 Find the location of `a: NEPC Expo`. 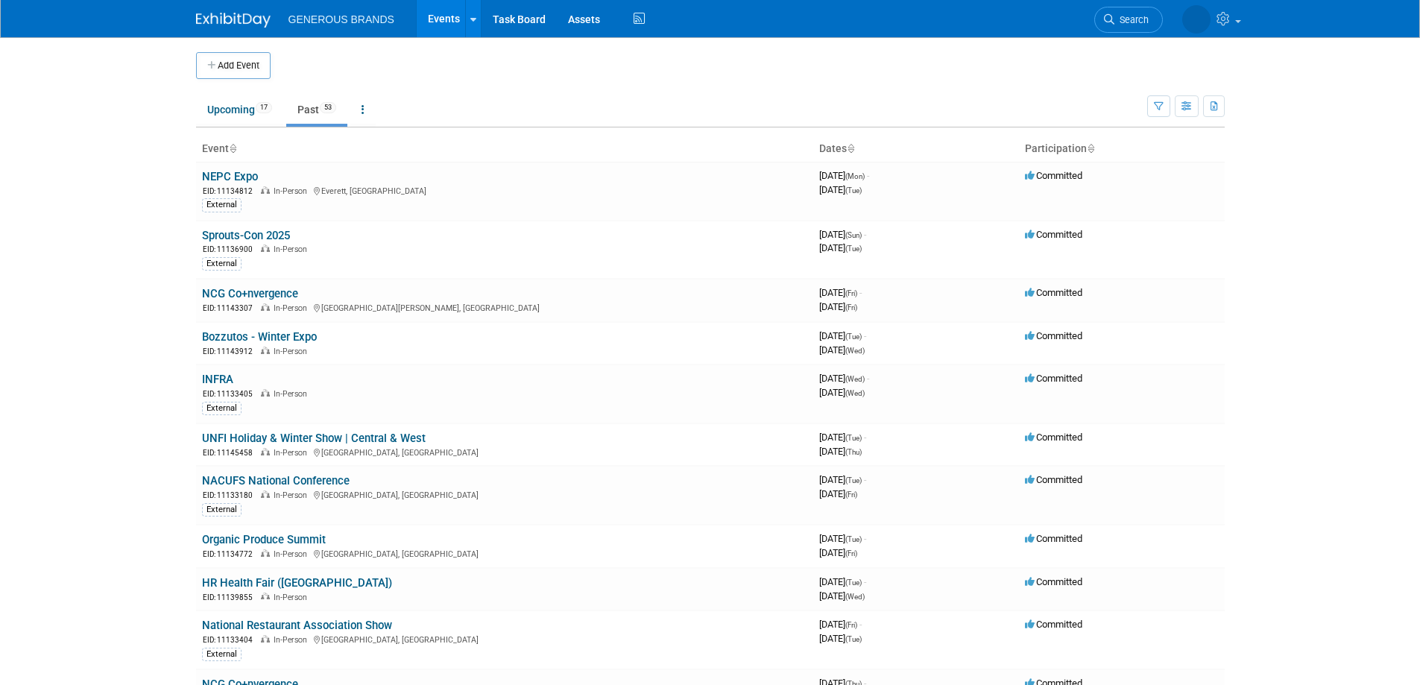

a: NEPC Expo is located at coordinates (230, 177).